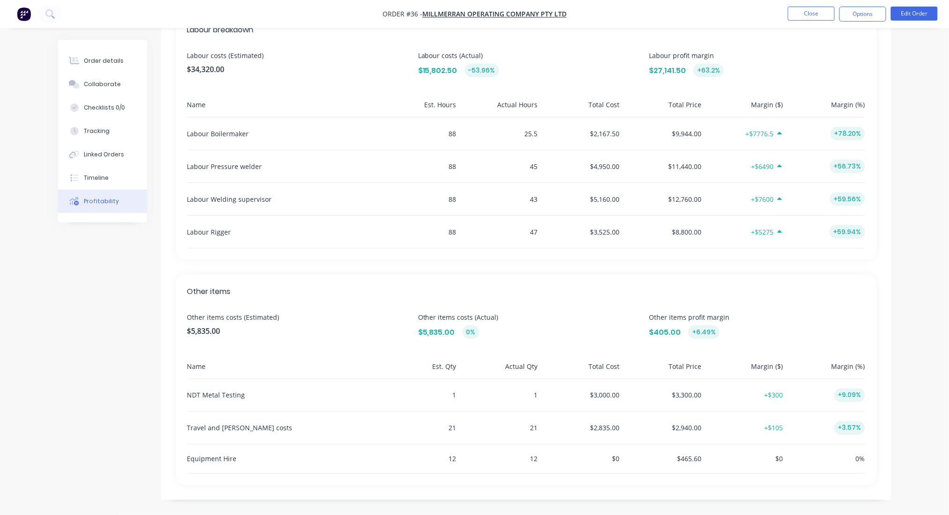 The image size is (949, 515). Describe the element at coordinates (526, 292) in the screenshot. I see `span: Other items` at that location.